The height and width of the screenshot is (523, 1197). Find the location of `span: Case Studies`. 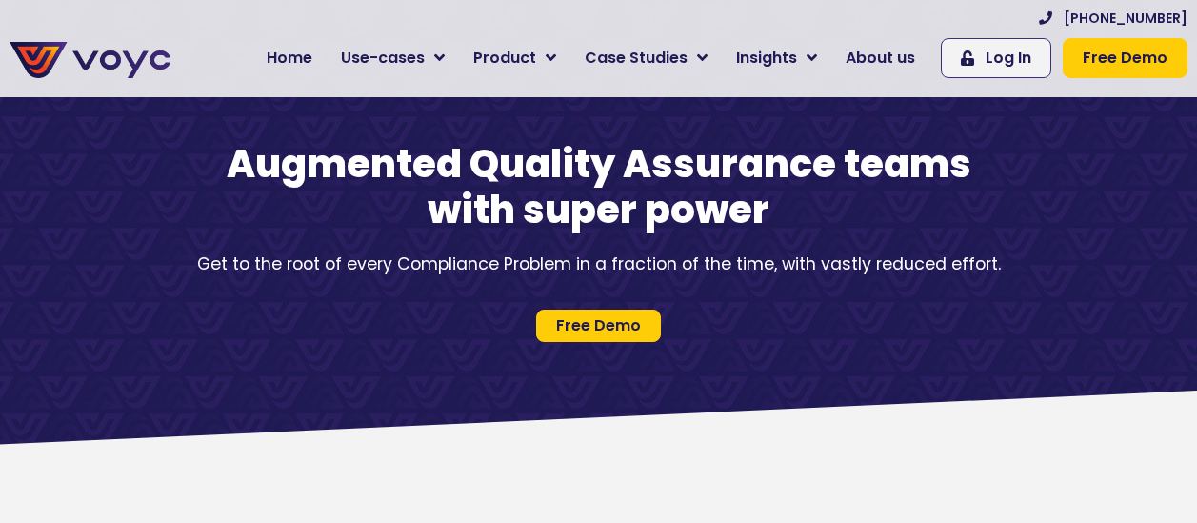

span: Case Studies is located at coordinates (636, 58).